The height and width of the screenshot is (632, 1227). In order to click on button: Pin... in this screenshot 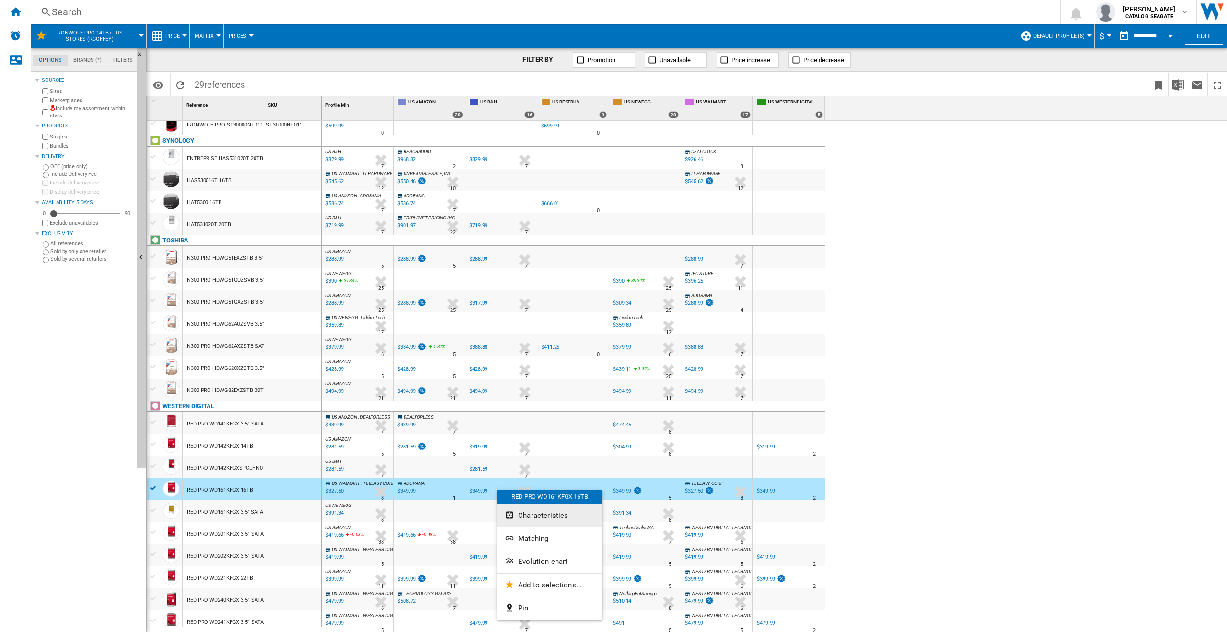, I will do `click(550, 608)`.